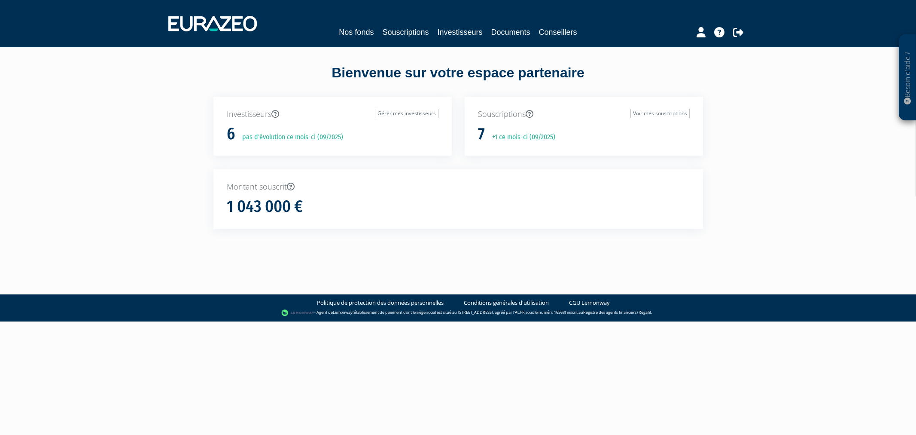 The image size is (916, 435). What do you see at coordinates (356, 32) in the screenshot?
I see `a: Nos fonds` at bounding box center [356, 32].